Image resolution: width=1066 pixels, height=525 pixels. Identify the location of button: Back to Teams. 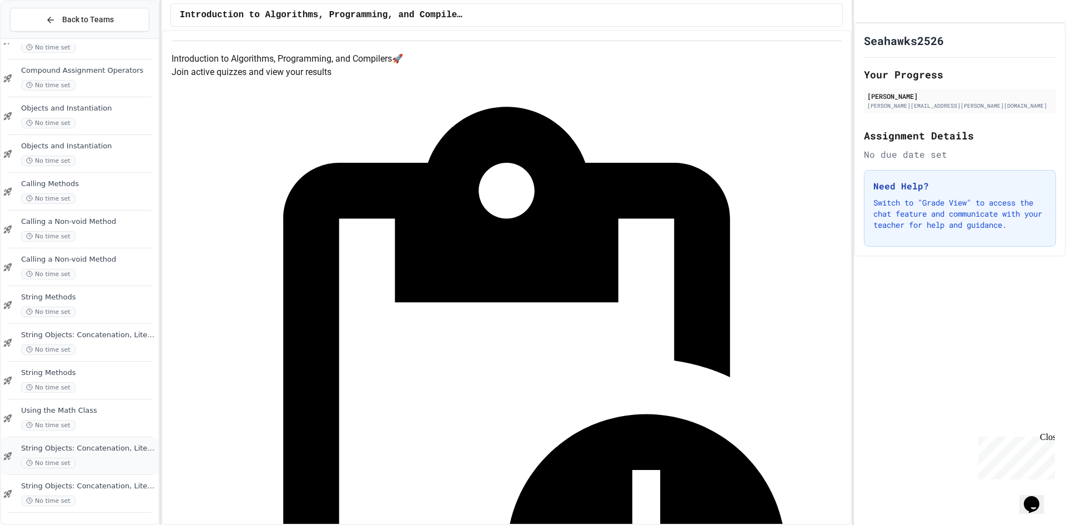
(79, 19).